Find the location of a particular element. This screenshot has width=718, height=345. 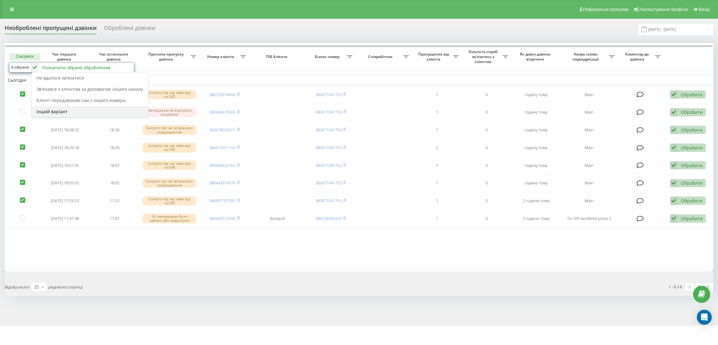

td: Валерій is located at coordinates (277, 218).